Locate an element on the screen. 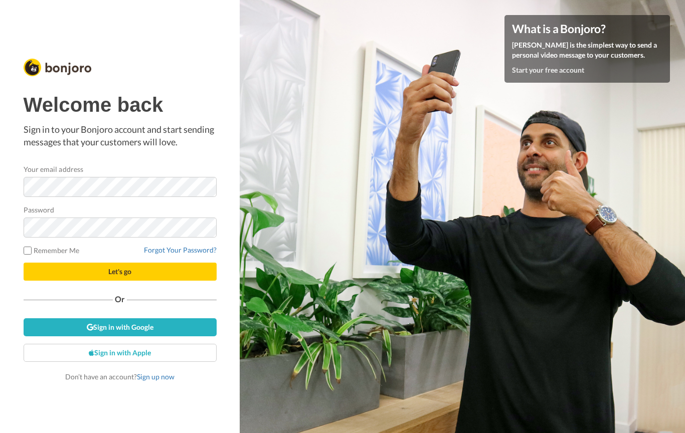  label: Remember Me is located at coordinates (52, 250).